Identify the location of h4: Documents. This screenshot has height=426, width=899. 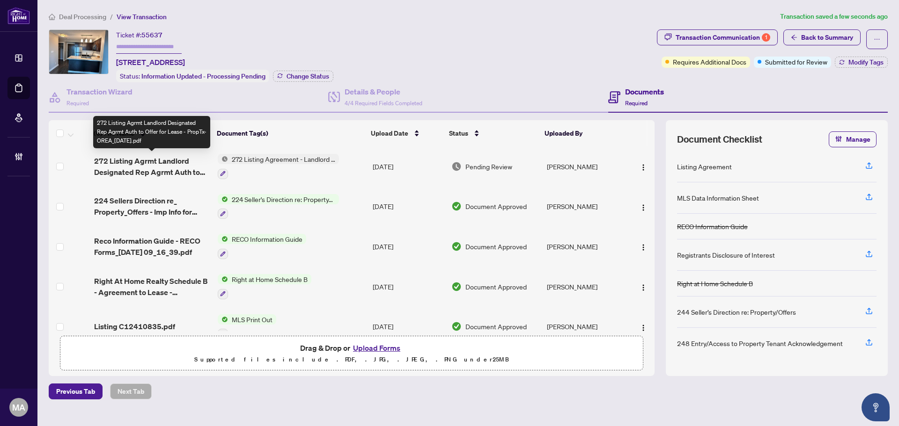
(644, 92).